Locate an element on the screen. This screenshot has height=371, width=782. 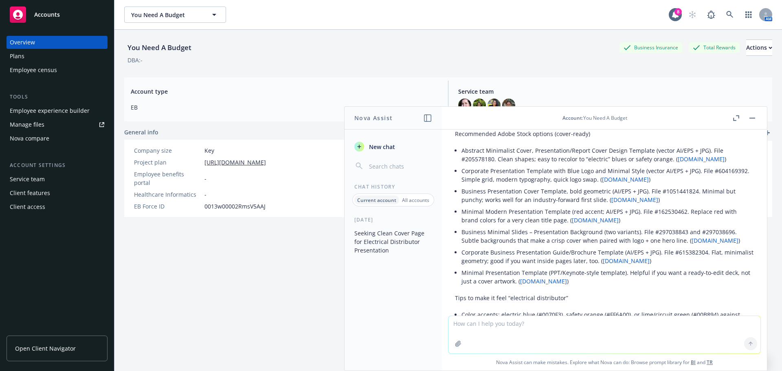
div: Client access is located at coordinates (27, 207).